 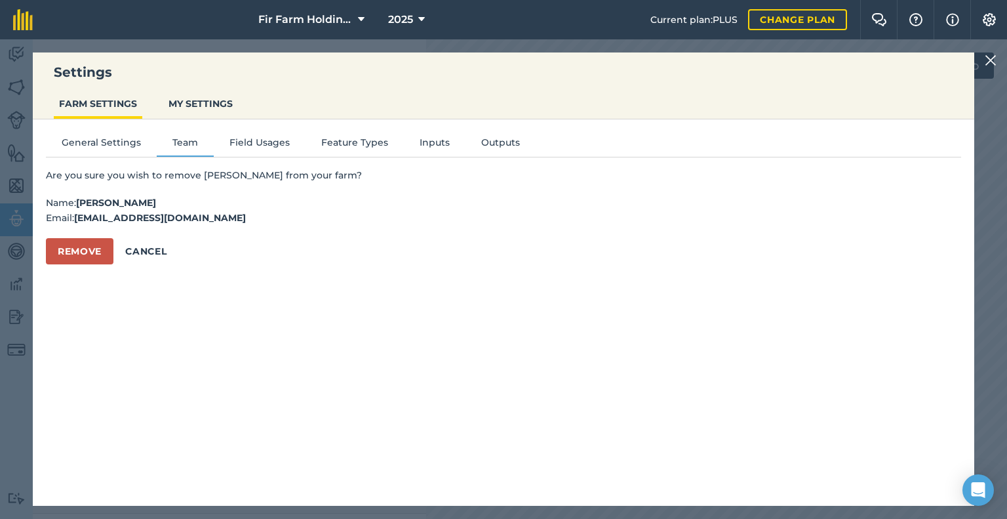 What do you see at coordinates (401, 20) in the screenshot?
I see `span: 2025` at bounding box center [401, 20].